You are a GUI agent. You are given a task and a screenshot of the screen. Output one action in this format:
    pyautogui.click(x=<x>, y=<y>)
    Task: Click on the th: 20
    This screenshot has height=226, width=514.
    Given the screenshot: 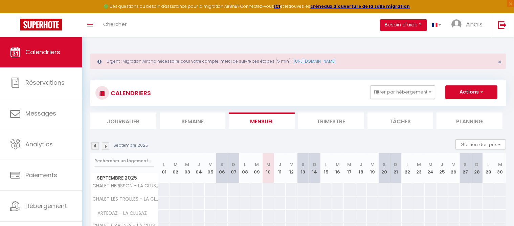 What is the action you would take?
    pyautogui.click(x=384, y=168)
    